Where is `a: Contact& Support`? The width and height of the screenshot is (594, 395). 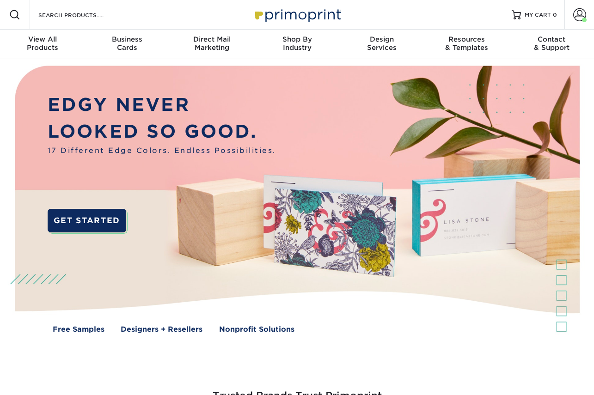 a: Contact& Support is located at coordinates (551, 44).